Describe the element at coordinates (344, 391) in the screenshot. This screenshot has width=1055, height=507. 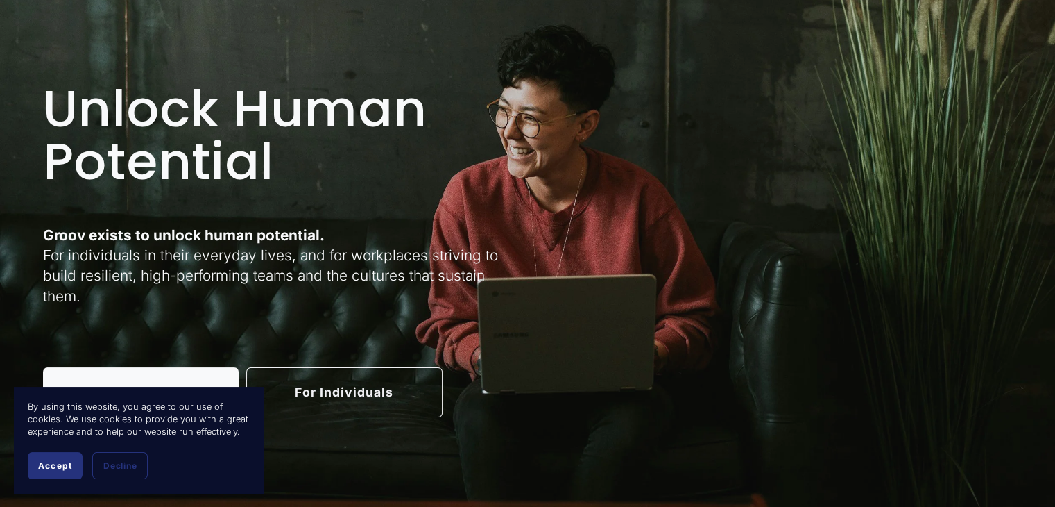
I see `a: For Individuals` at that location.